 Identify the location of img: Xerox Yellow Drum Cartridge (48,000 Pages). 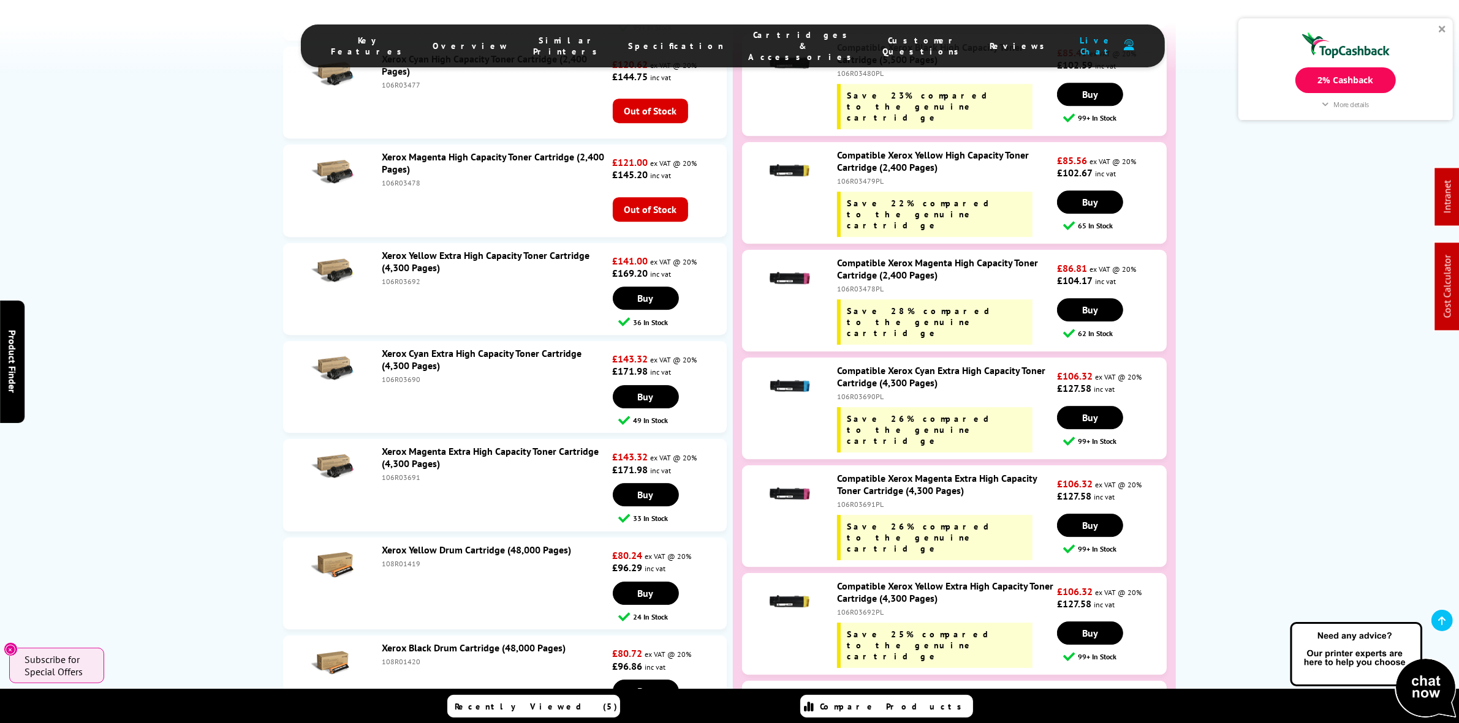
(332, 565).